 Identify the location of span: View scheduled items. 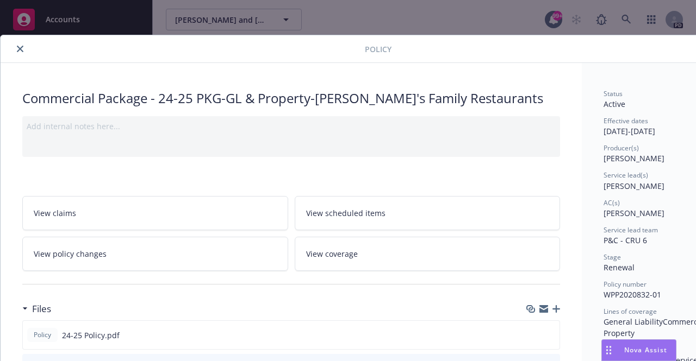
(346, 213).